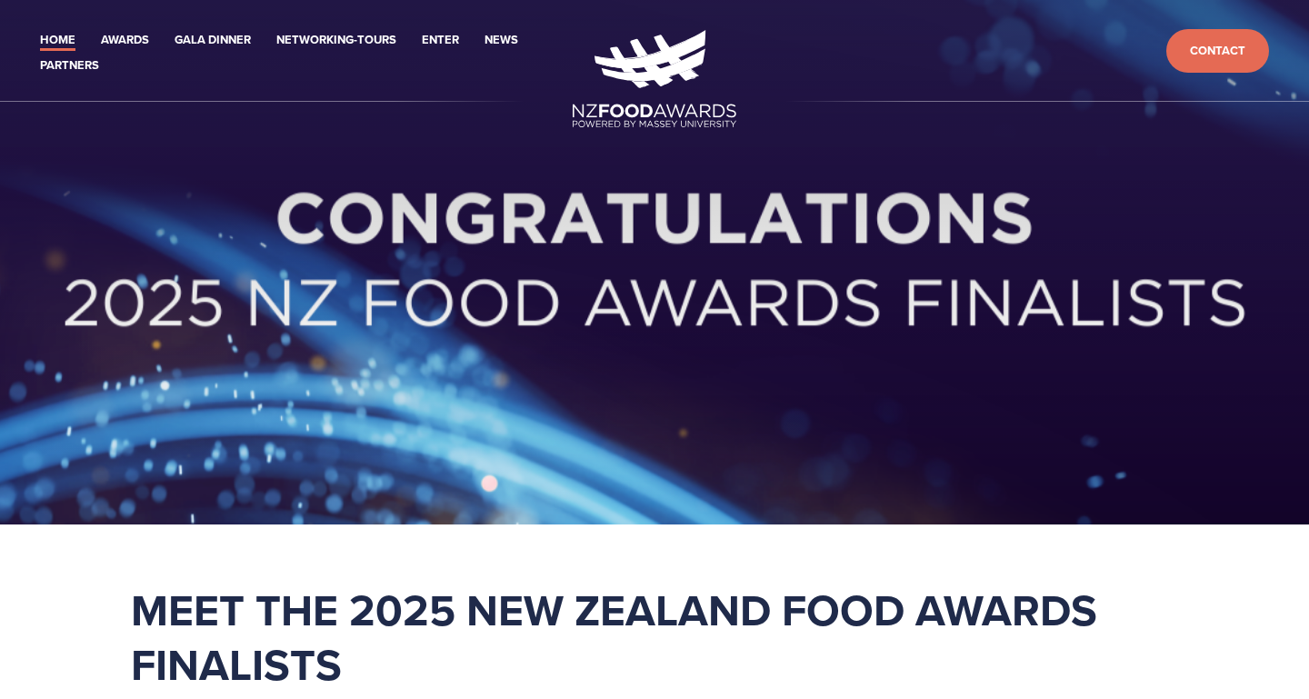  I want to click on a: Partners, so click(69, 65).